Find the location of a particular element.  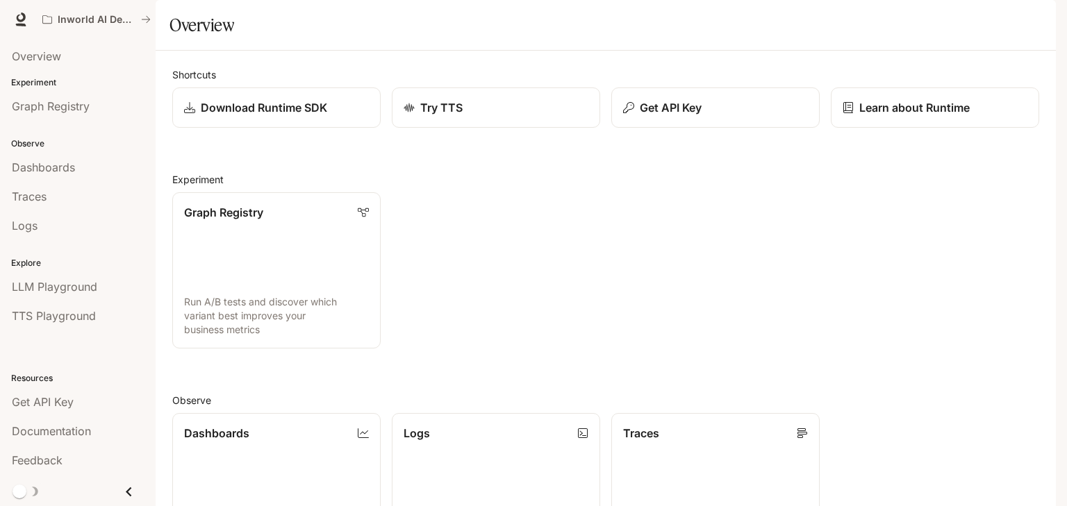

a: Learn about Runtime is located at coordinates (935, 108).